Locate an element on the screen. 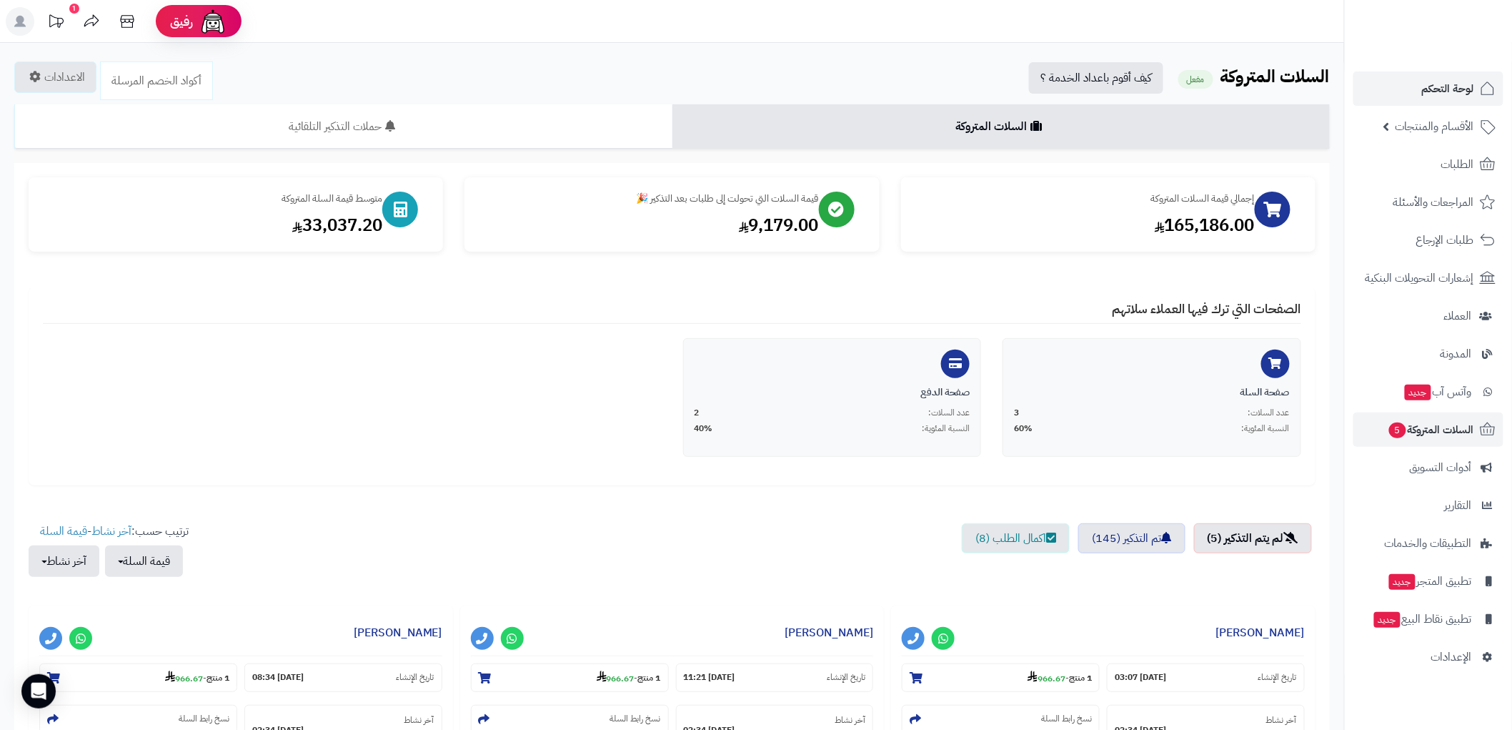  a: طلبات الإرجاع is located at coordinates (1428, 240).